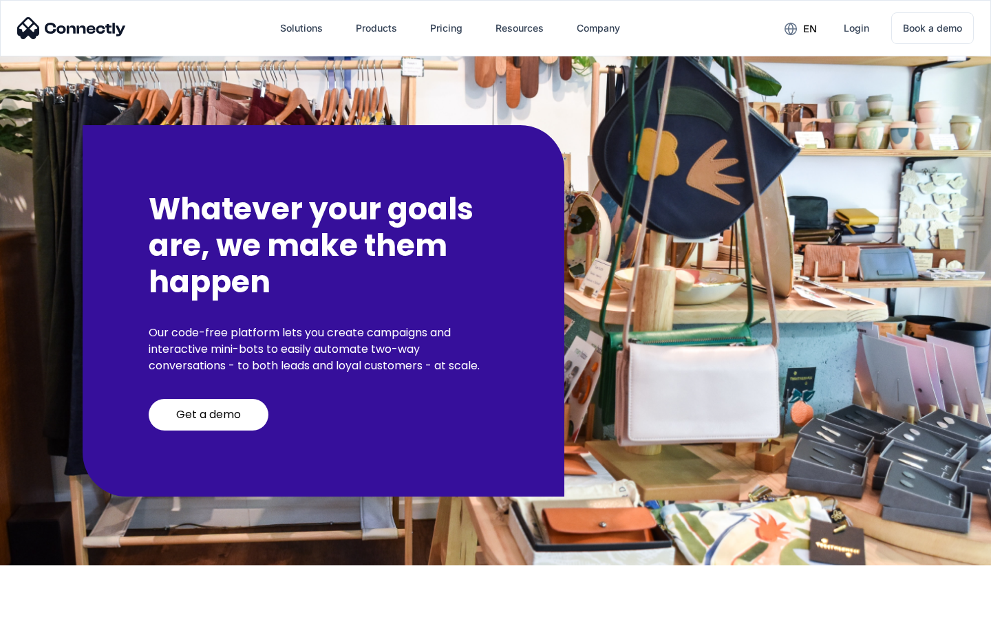  What do you see at coordinates (598, 28) in the screenshot?
I see `div: Company` at bounding box center [598, 28].